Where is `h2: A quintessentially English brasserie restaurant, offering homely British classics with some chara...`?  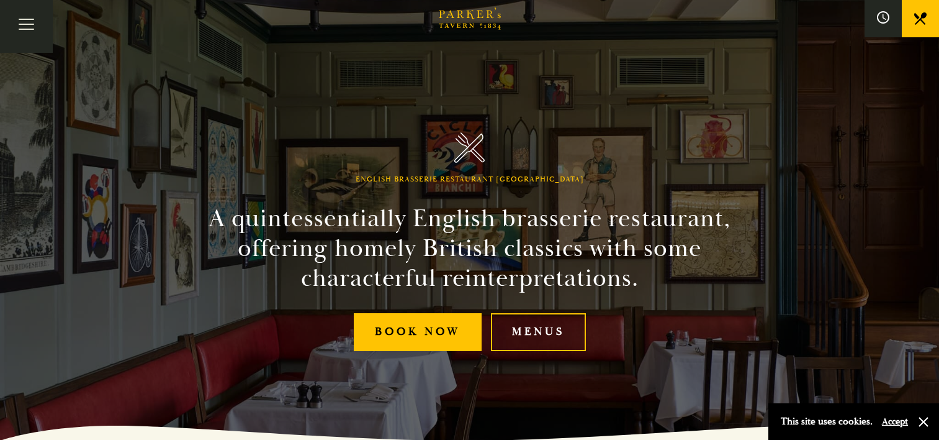 h2: A quintessentially English brasserie restaurant, offering homely British classics with some chara... is located at coordinates (470, 248).